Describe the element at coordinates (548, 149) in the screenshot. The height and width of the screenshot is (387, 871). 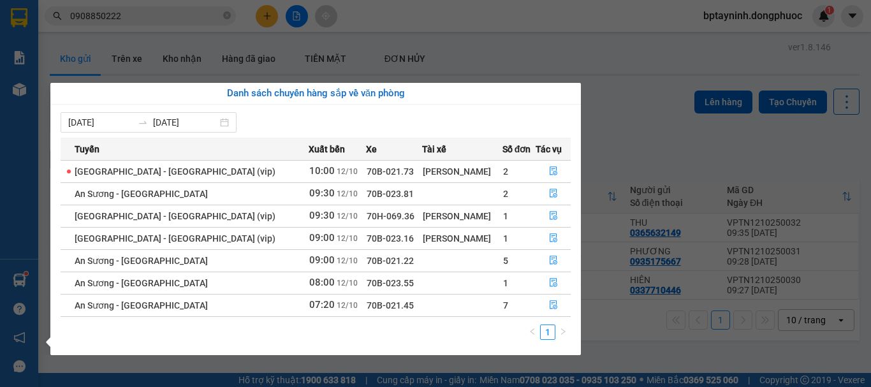
I see `span: Tác vụ` at that location.